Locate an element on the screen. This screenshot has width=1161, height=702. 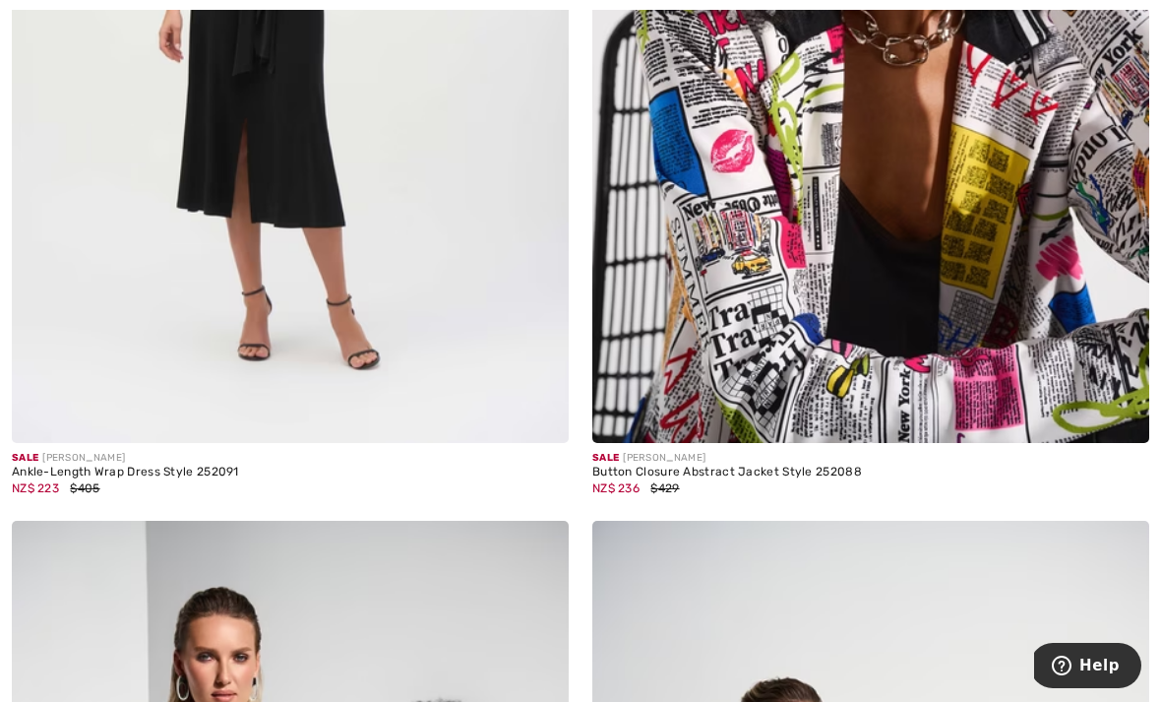
span: NZ$ 223 is located at coordinates (35, 488).